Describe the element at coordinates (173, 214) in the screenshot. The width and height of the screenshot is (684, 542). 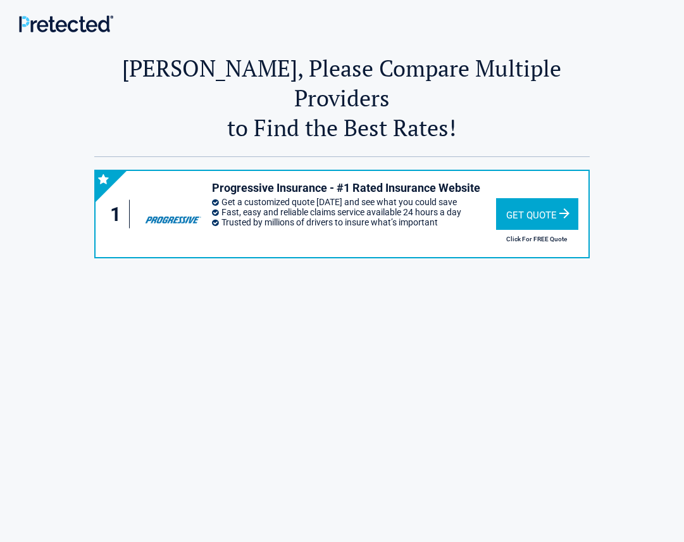
I see `img: progressive's logo` at that location.